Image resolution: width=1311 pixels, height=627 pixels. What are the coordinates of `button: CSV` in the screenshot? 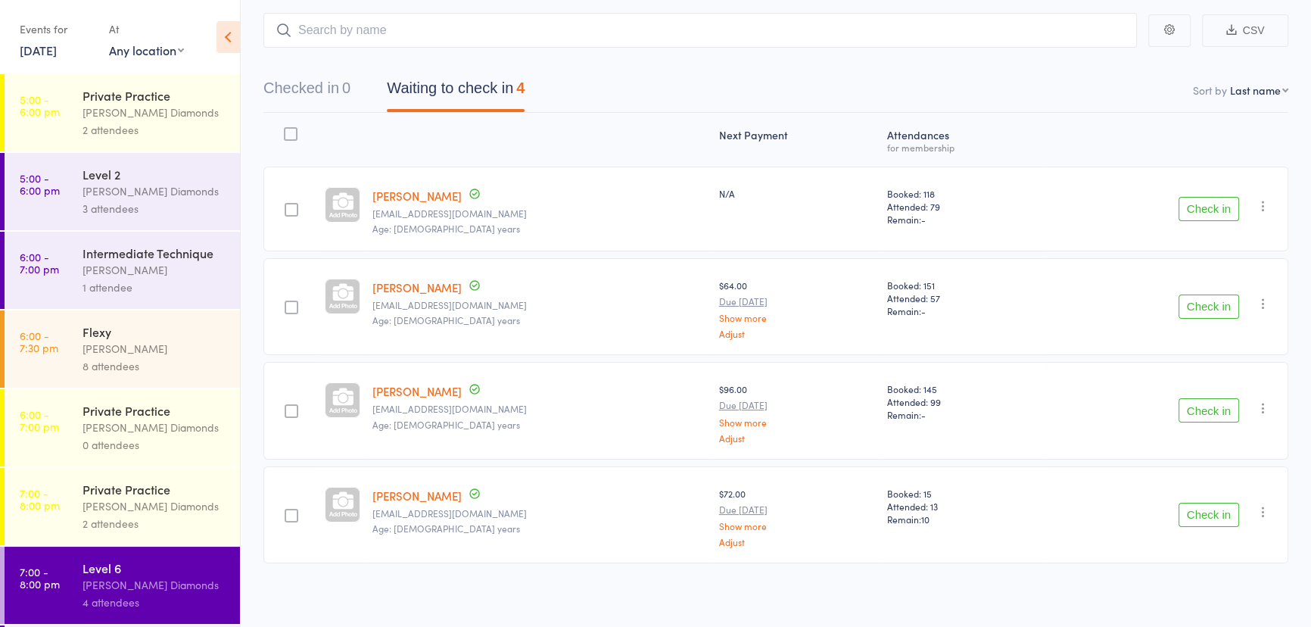 It's located at (1245, 30).